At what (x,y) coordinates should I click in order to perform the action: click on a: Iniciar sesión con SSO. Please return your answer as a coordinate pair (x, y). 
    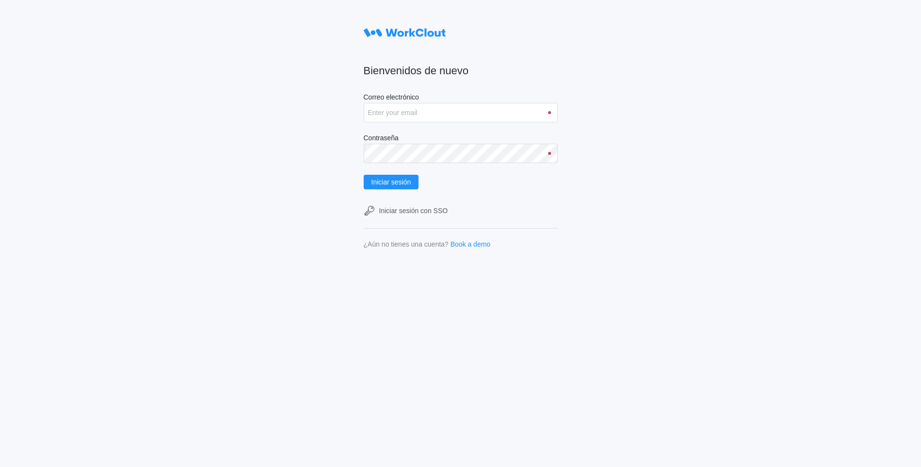
    Looking at the image, I should click on (461, 211).